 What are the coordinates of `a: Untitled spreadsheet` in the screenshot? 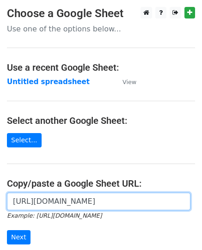 It's located at (48, 82).